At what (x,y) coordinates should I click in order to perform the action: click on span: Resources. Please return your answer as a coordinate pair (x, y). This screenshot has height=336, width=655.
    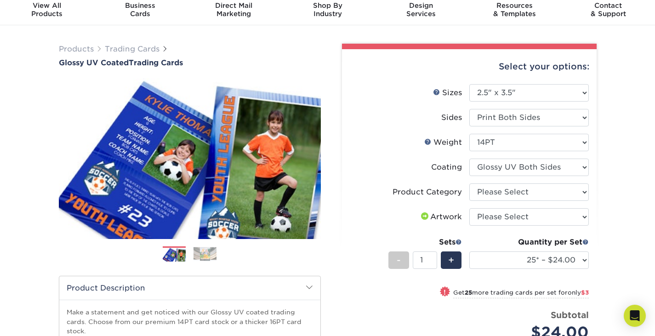
    Looking at the image, I should click on (515, 6).